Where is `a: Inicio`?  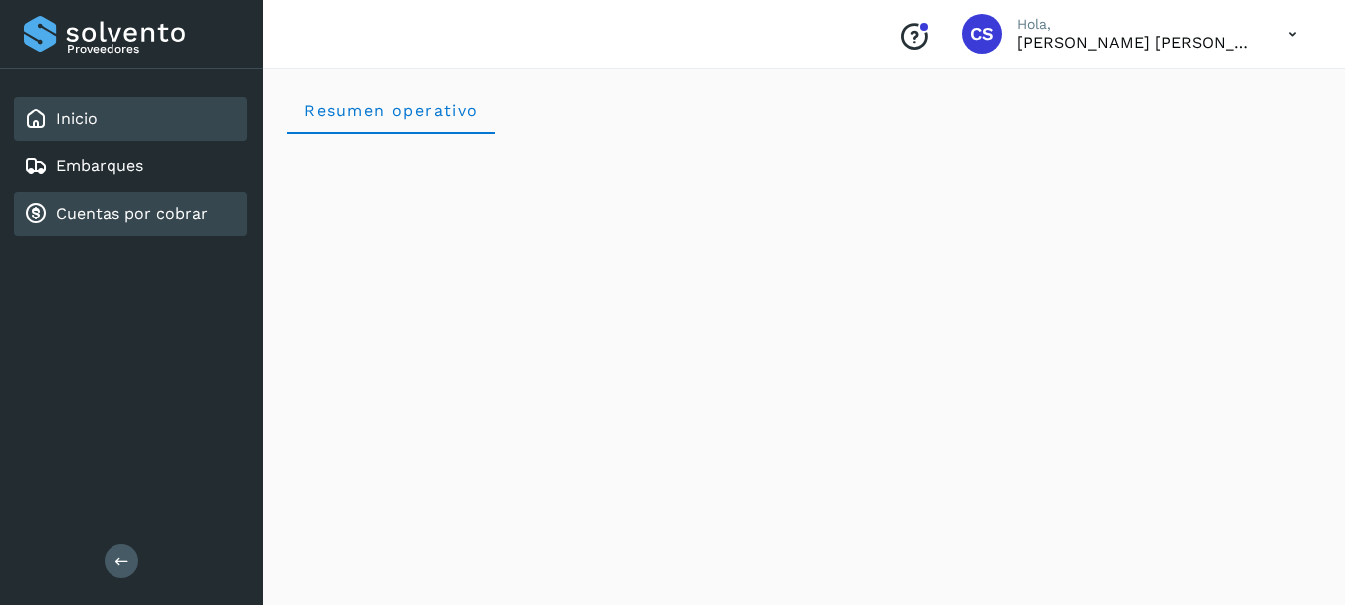
a: Inicio is located at coordinates (77, 118).